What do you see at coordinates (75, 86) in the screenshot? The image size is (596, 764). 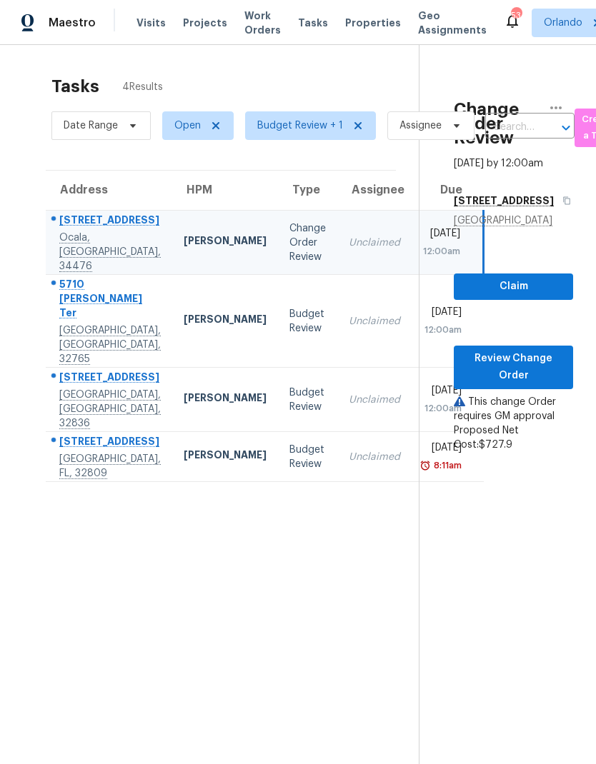 I see `h2: Tasks` at bounding box center [75, 86].